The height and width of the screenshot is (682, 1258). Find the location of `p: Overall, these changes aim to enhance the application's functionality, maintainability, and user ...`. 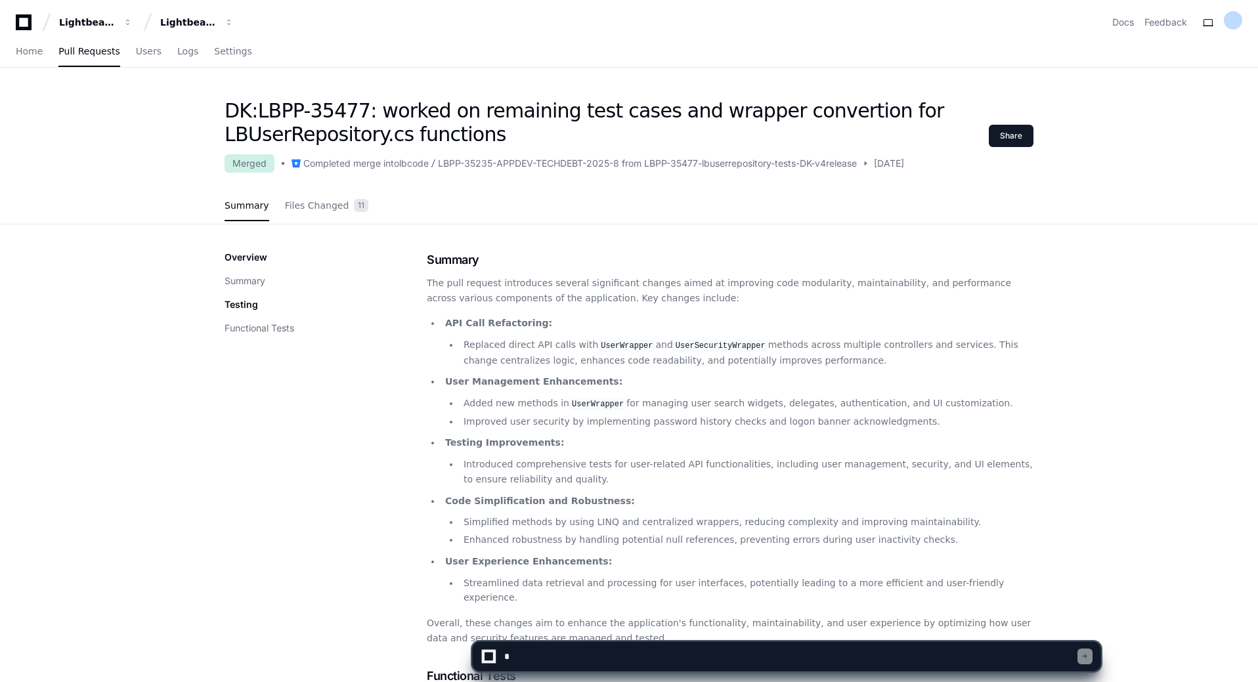

p: Overall, these changes aim to enhance the application's functionality, maintainability, and user ... is located at coordinates (730, 631).